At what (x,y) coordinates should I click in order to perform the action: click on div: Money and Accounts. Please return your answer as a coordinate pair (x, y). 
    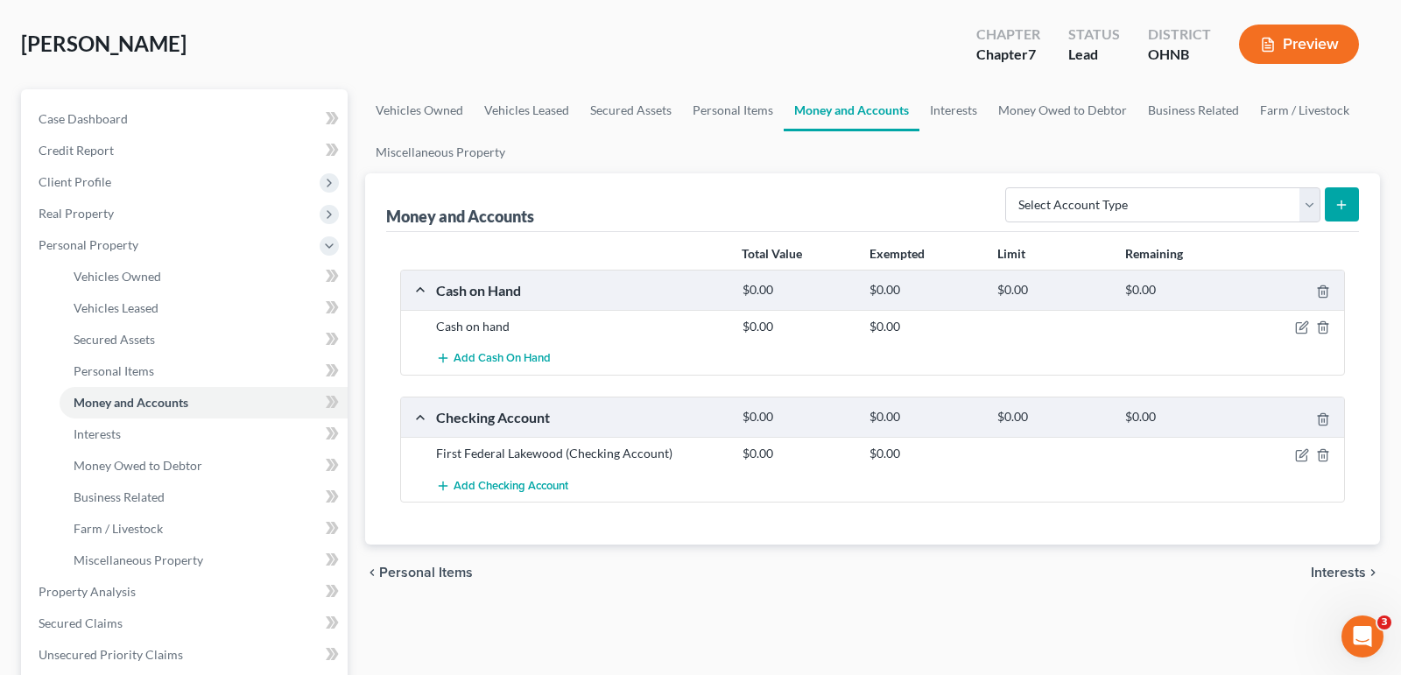
    Looking at the image, I should click on (460, 216).